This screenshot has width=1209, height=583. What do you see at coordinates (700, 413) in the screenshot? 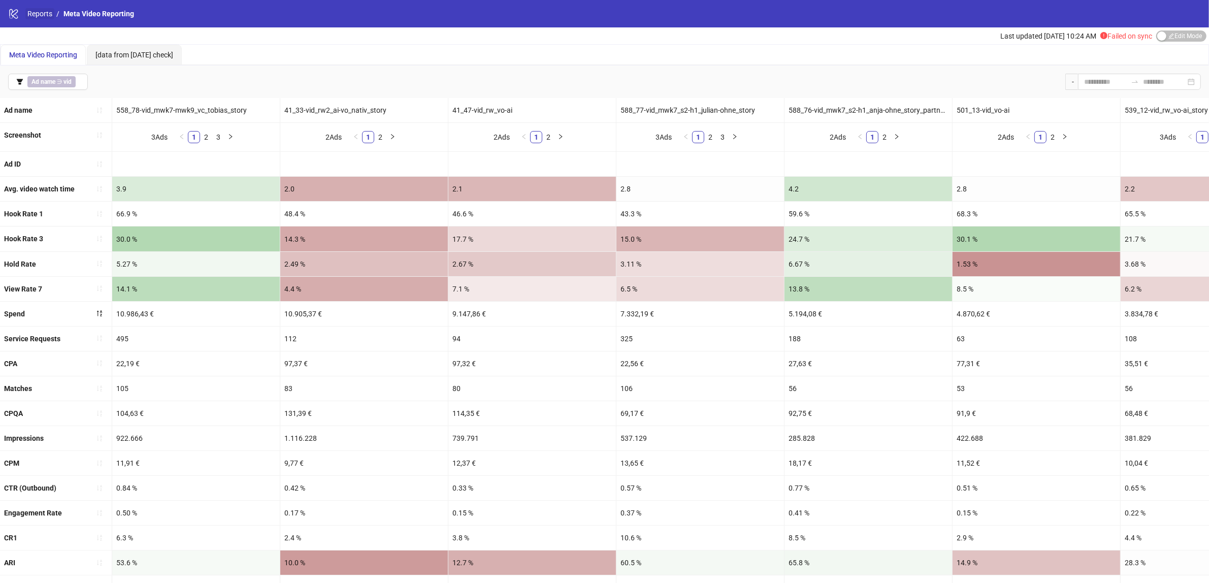
I see `div: 69,17 €` at bounding box center [700, 413].